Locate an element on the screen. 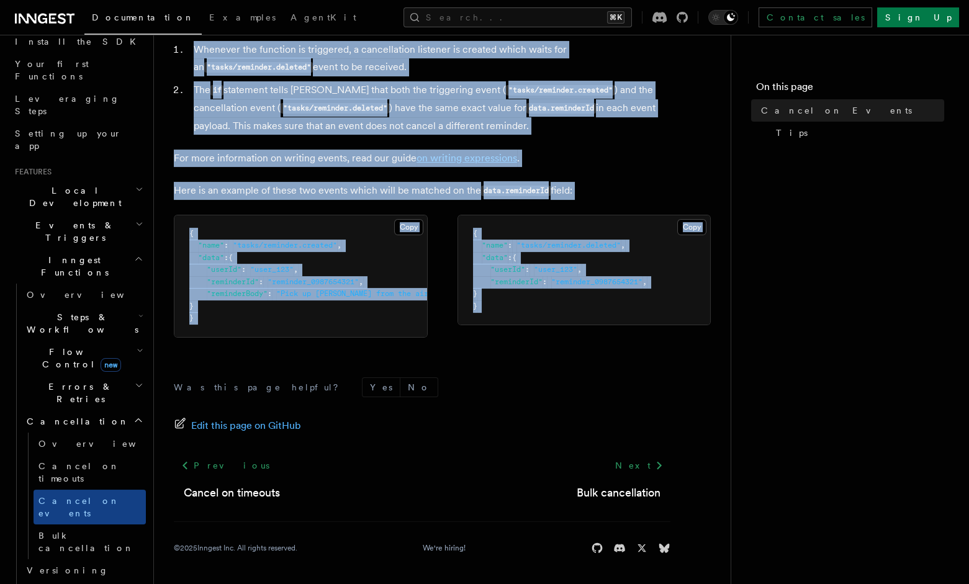 The image size is (969, 584). button: Yes is located at coordinates (381, 387).